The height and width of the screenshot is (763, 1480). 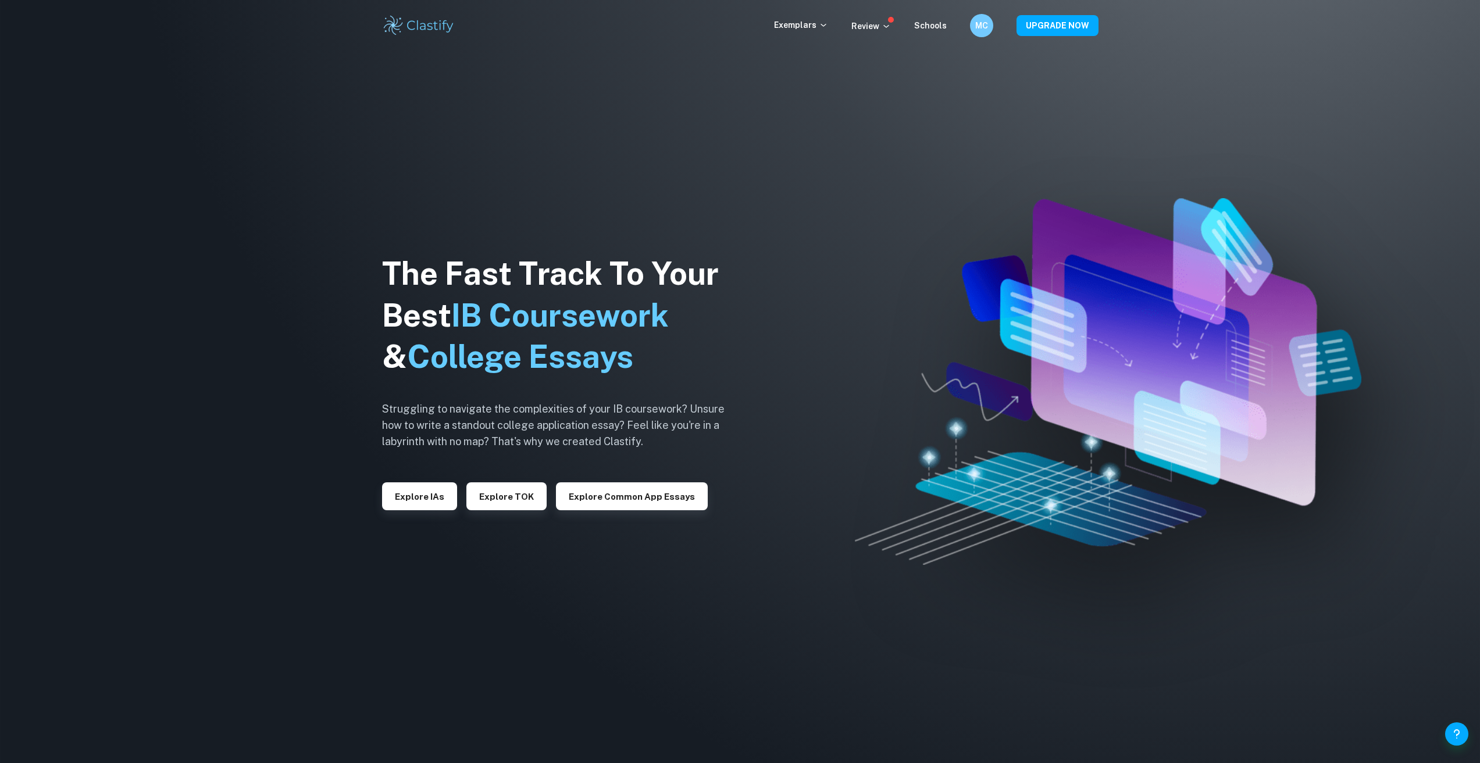 I want to click on a: Explore TOK, so click(x=506, y=496).